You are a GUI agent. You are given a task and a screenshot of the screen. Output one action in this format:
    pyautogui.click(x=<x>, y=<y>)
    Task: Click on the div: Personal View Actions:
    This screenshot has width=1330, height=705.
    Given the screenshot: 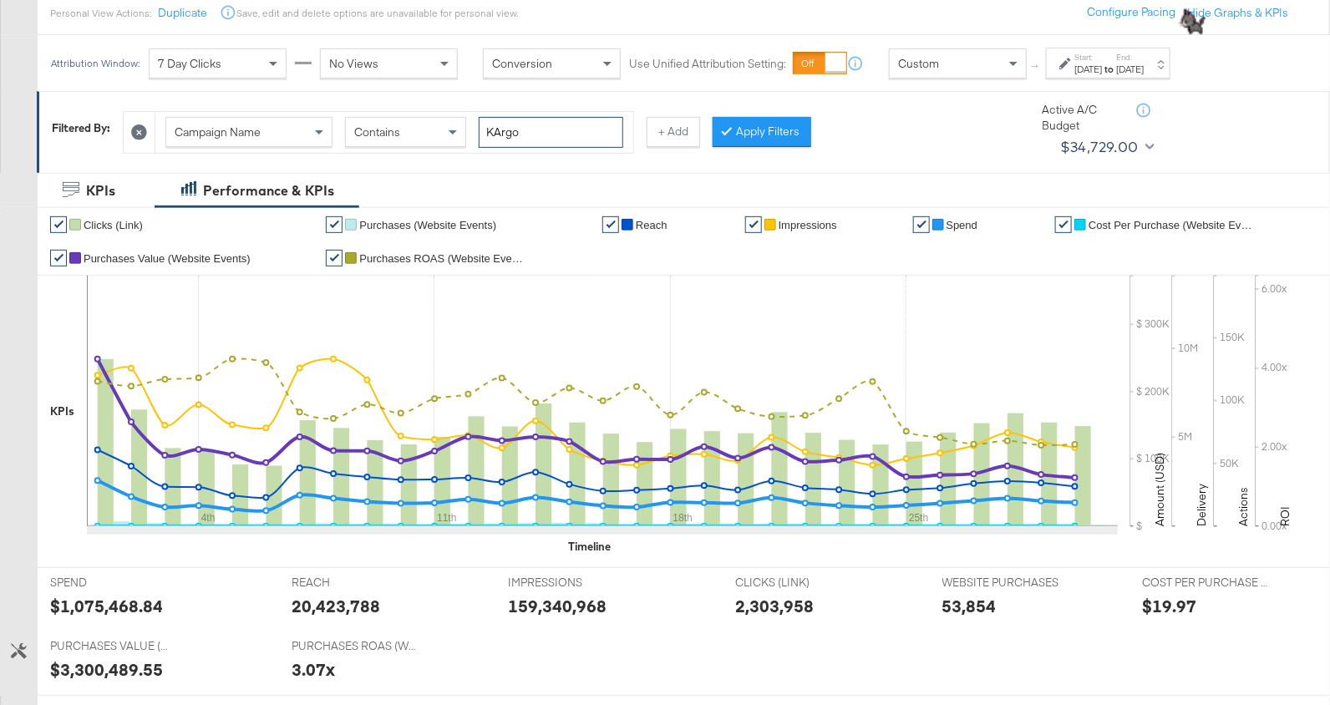 What is the action you would take?
    pyautogui.click(x=100, y=13)
    